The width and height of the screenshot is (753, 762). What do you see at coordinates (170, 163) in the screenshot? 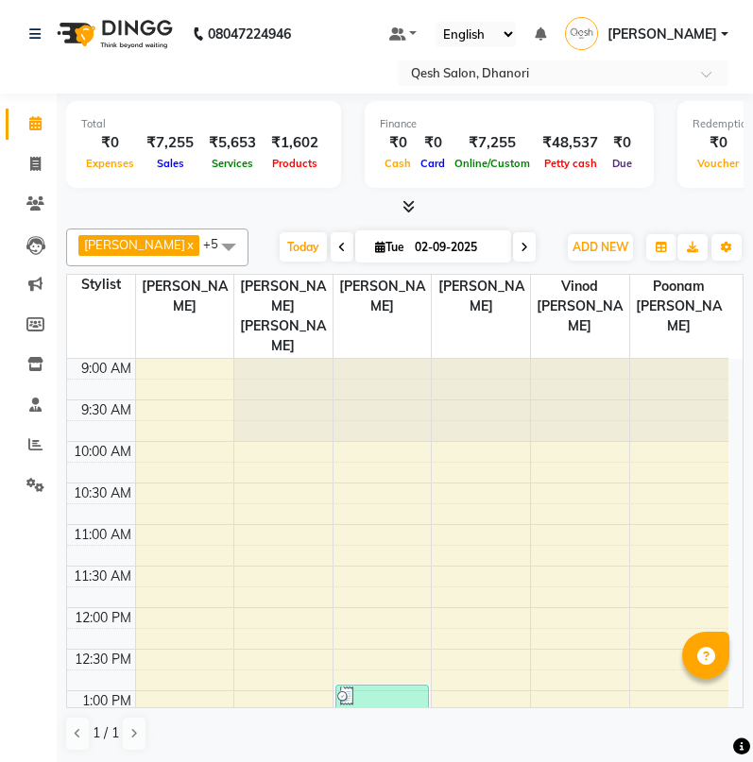
I see `span: Sales` at bounding box center [170, 163].